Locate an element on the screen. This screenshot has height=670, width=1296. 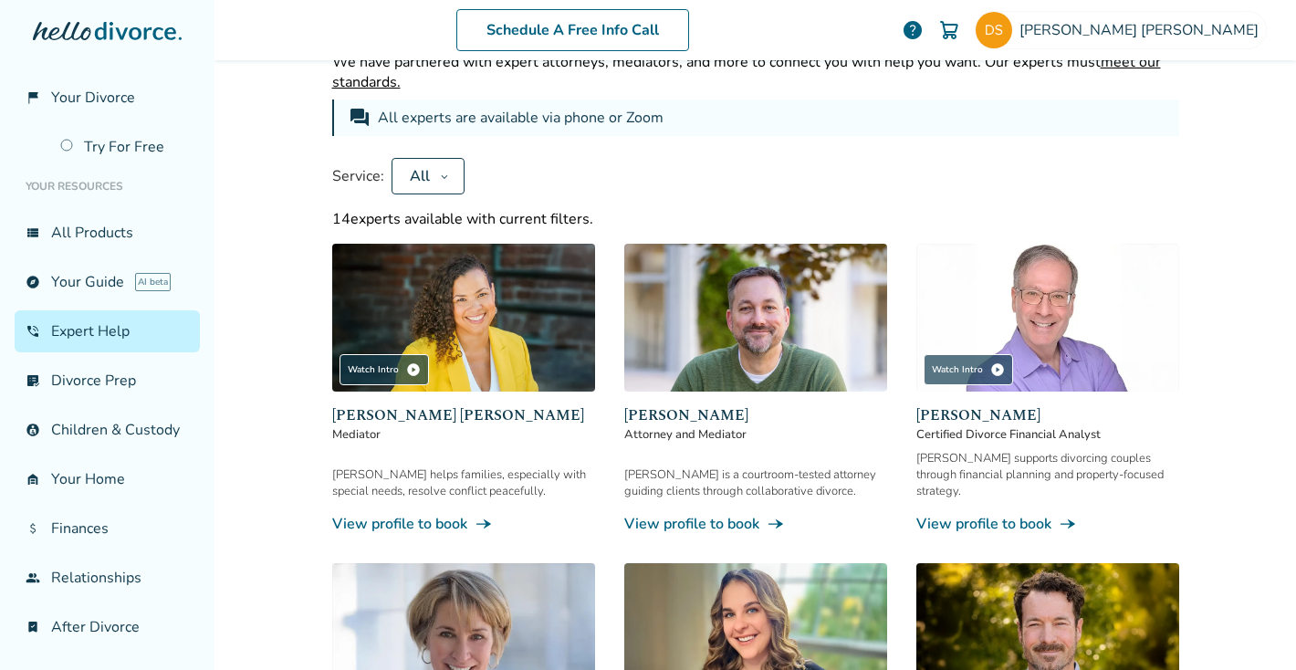
span: Certified Divorce Financial Analyst is located at coordinates (1048, 434).